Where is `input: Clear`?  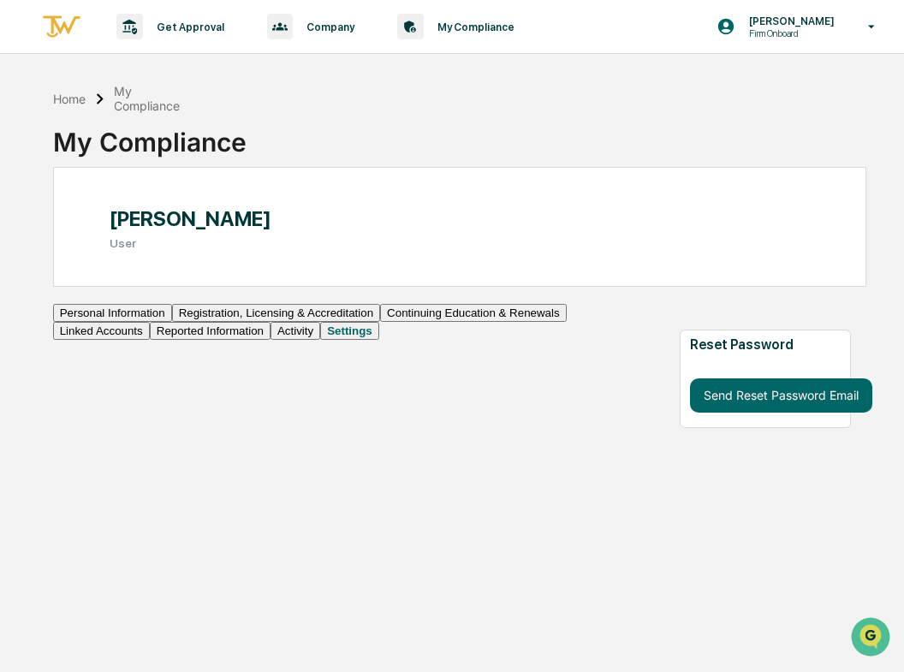
input: Clear is located at coordinates (163, 86).